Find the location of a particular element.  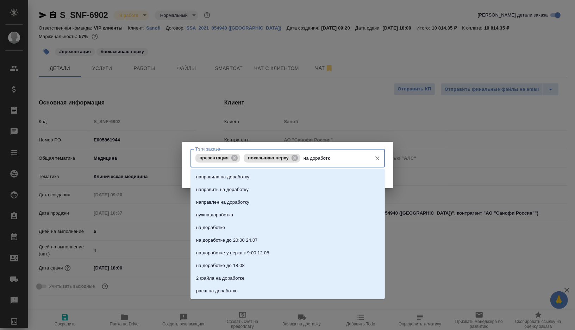

span: презентация is located at coordinates (214, 158).